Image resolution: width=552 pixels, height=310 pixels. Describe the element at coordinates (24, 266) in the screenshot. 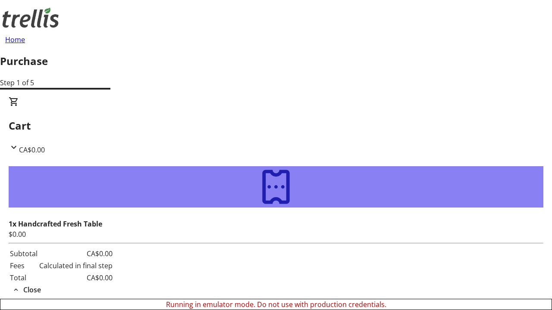

I see `td: Fees` at that location.